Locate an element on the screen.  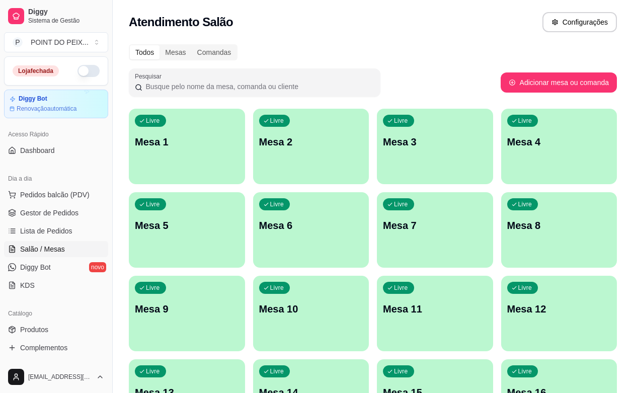
article: Renovação automática is located at coordinates (46, 109).